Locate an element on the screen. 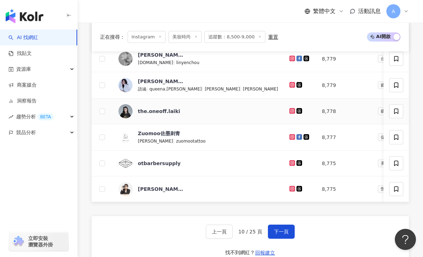 The height and width of the screenshot is (257, 423). span: zuomootattoo is located at coordinates (191, 141).